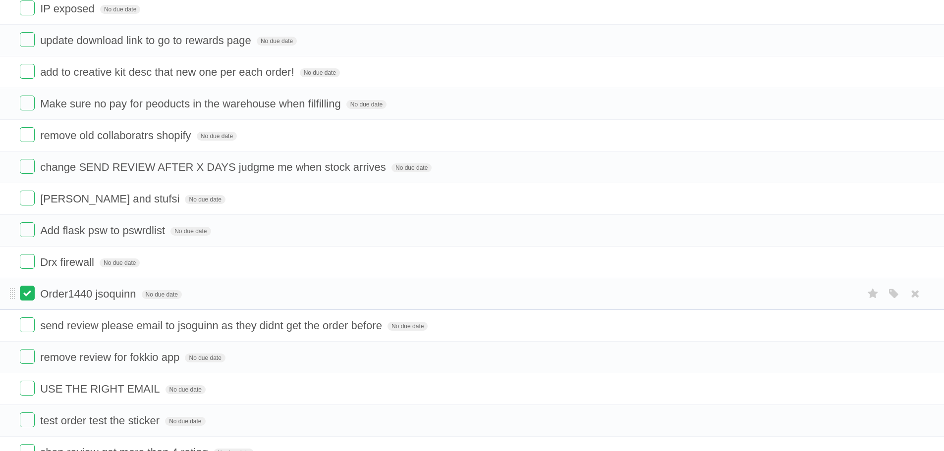  Describe the element at coordinates (192, 104) in the screenshot. I see `span: Make sure no pay for peoducts in the warehouse when filfilling` at that location.